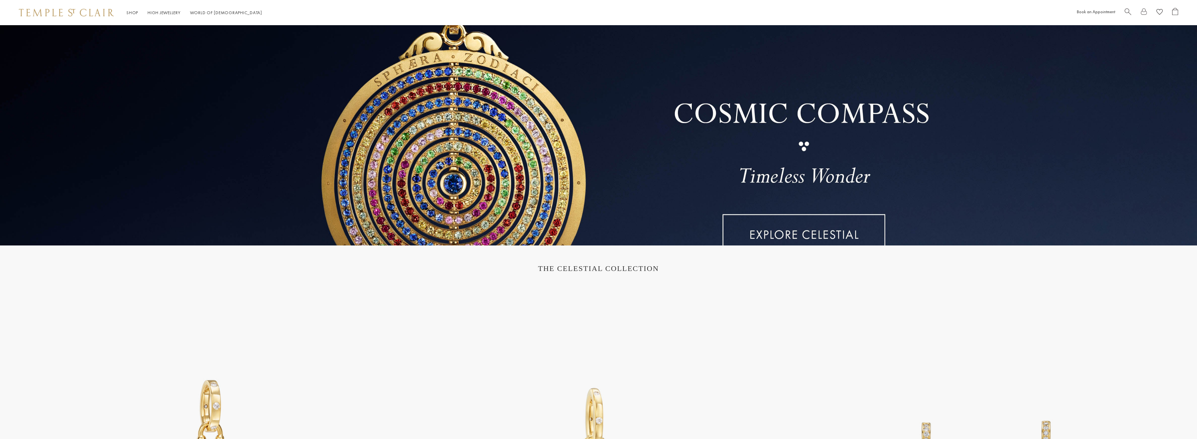 The height and width of the screenshot is (439, 1197). I want to click on nav: Main navigation, so click(194, 13).